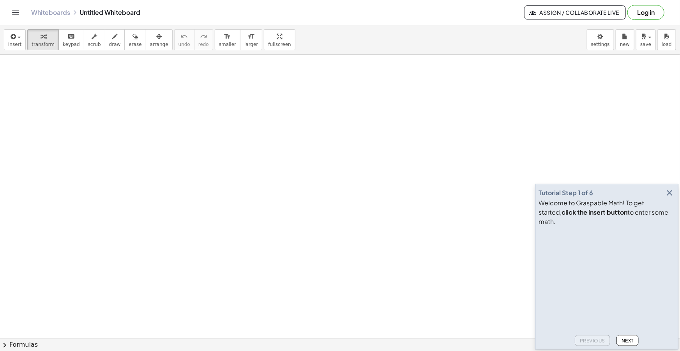 This screenshot has height=351, width=680. What do you see at coordinates (71, 40) in the screenshot?
I see `button: keyboardkeypad` at bounding box center [71, 40].